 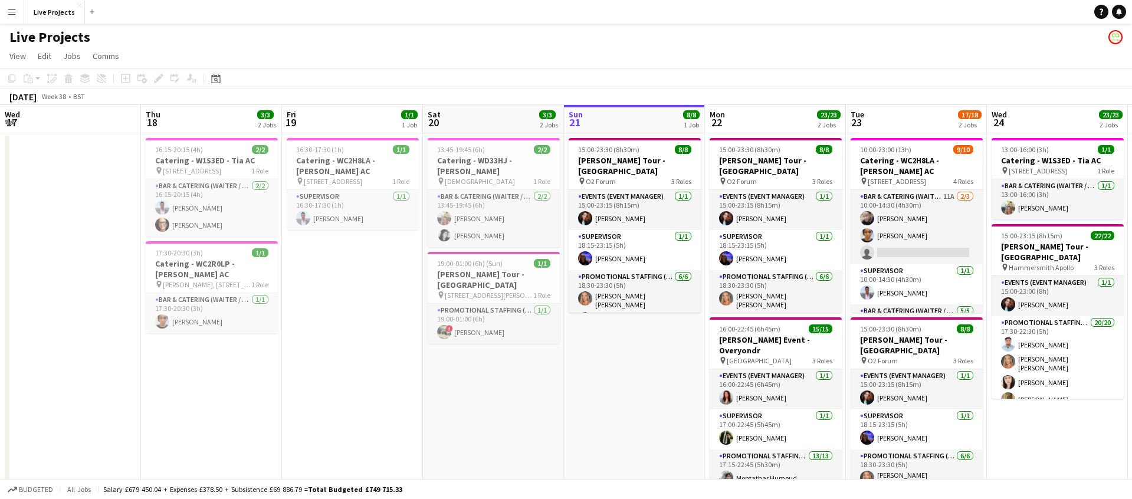 I want to click on span: Comms, so click(x=106, y=56).